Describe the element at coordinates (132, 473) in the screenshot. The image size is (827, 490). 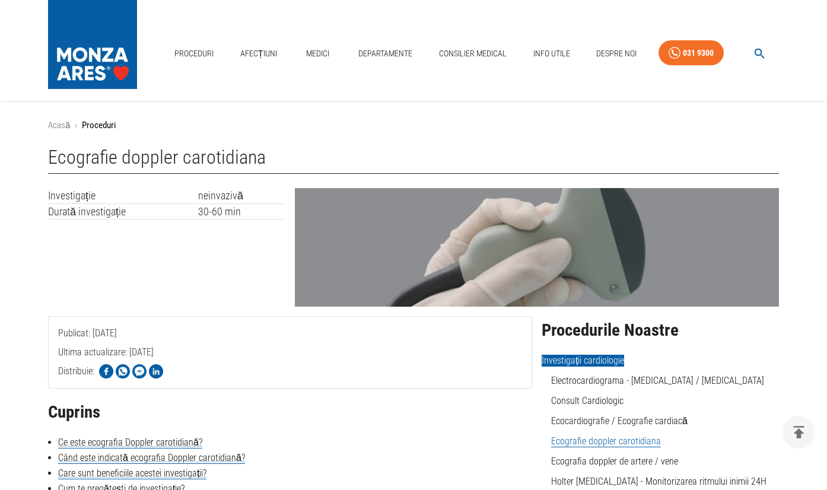
I see `a: Care sunt beneficiile acestei investigații?` at that location.